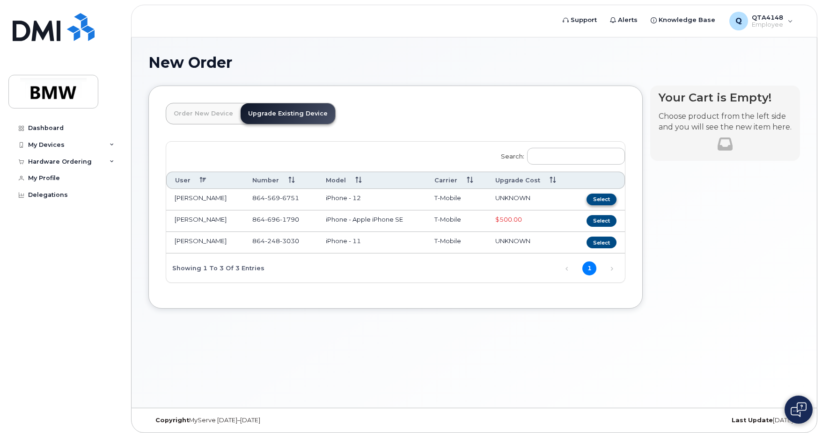 The image size is (822, 433). What do you see at coordinates (752, 420) in the screenshot?
I see `strong: Last Update` at bounding box center [752, 420].